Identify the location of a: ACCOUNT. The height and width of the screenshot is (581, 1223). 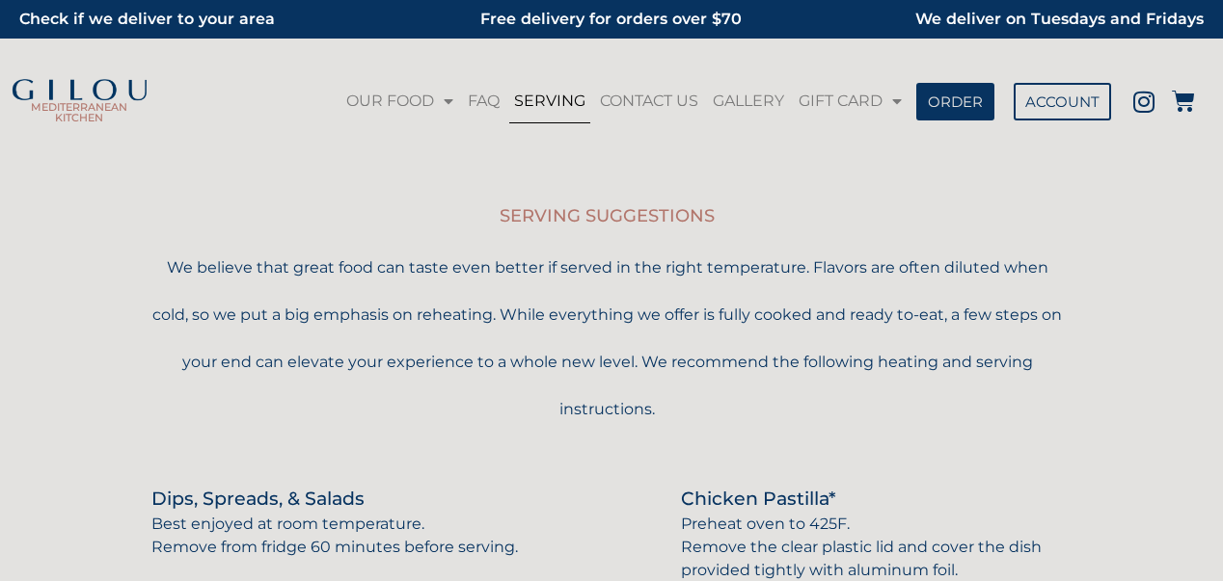
(1062, 101).